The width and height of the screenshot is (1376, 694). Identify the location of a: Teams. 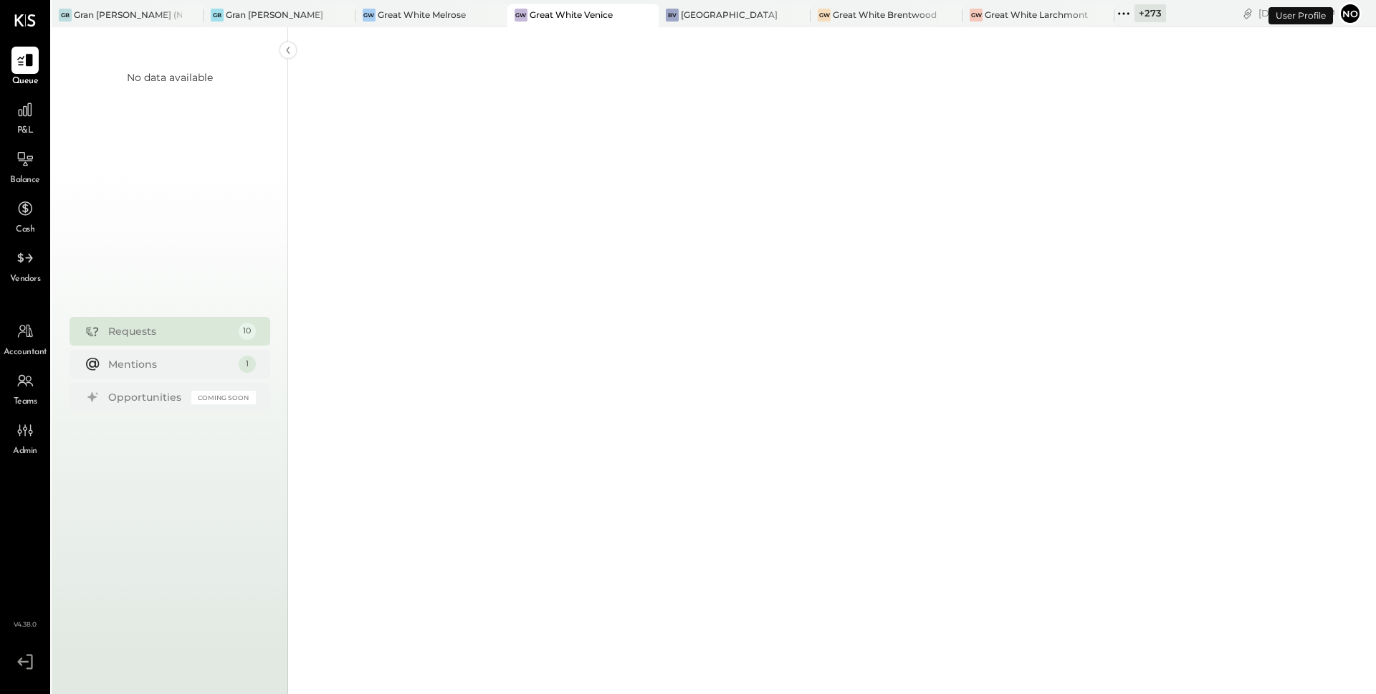
(25, 388).